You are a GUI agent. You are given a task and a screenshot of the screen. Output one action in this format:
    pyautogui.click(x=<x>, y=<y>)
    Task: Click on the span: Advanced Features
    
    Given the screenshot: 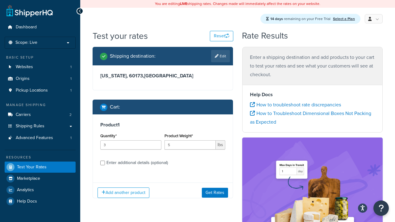 What is the action you would take?
    pyautogui.click(x=34, y=138)
    